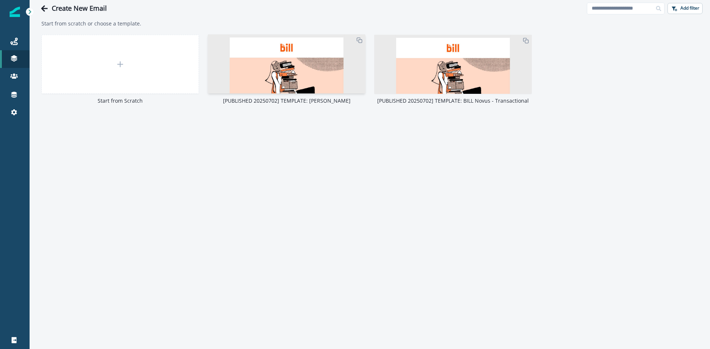 This screenshot has width=710, height=349. I want to click on button: Add filter, so click(685, 9).